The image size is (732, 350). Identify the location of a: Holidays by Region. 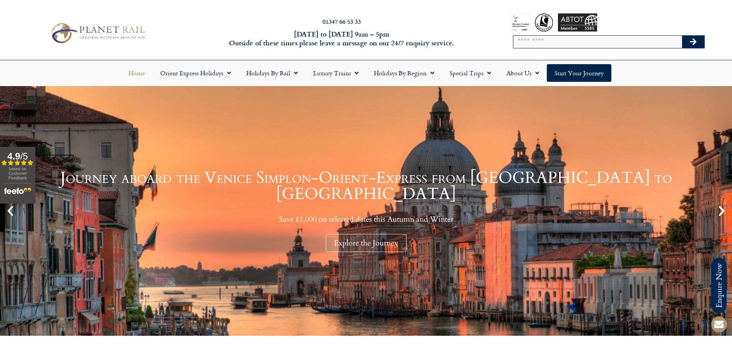
(404, 73).